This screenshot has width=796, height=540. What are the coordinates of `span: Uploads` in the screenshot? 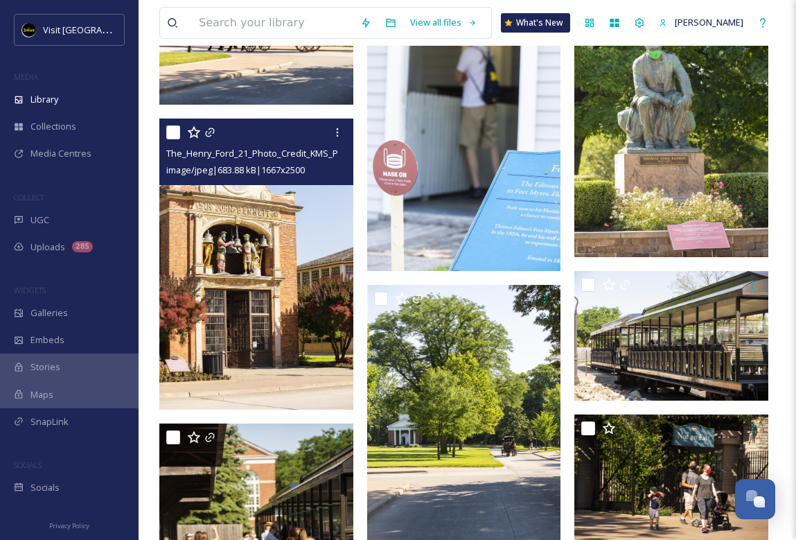 It's located at (48, 247).